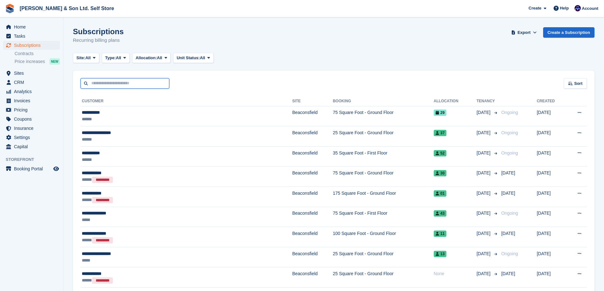  I want to click on span: Allocation:, so click(146, 58).